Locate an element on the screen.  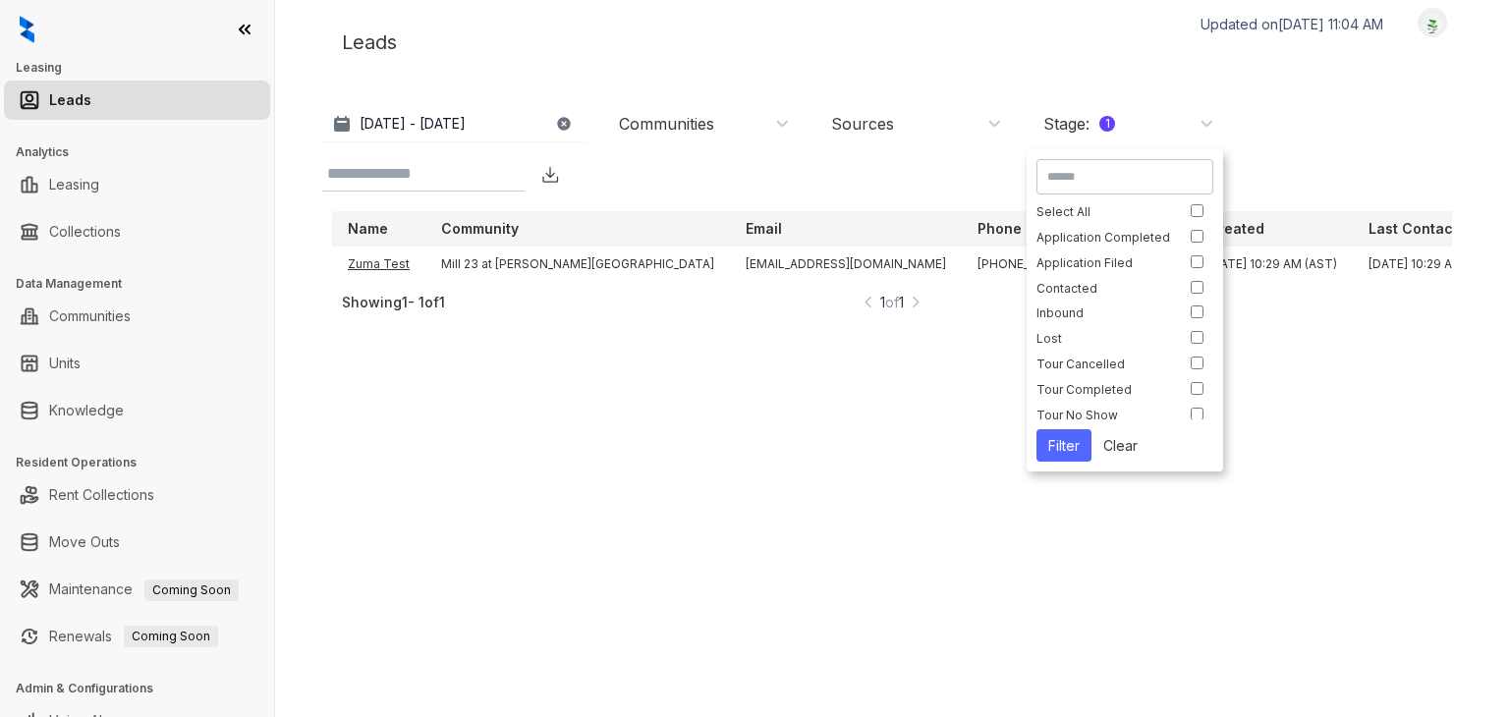
li: Leads is located at coordinates (137, 100).